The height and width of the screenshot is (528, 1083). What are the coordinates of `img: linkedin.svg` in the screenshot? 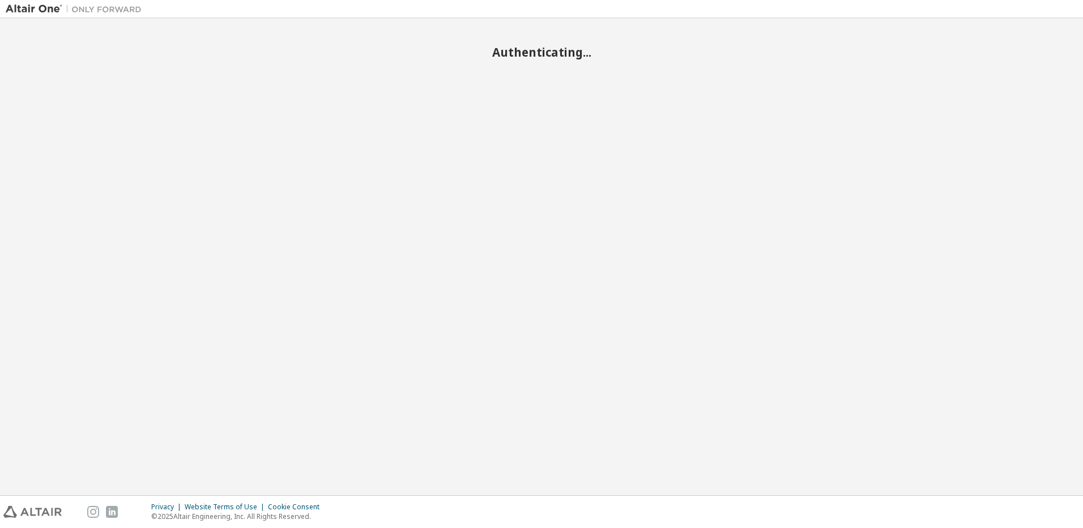 It's located at (112, 512).